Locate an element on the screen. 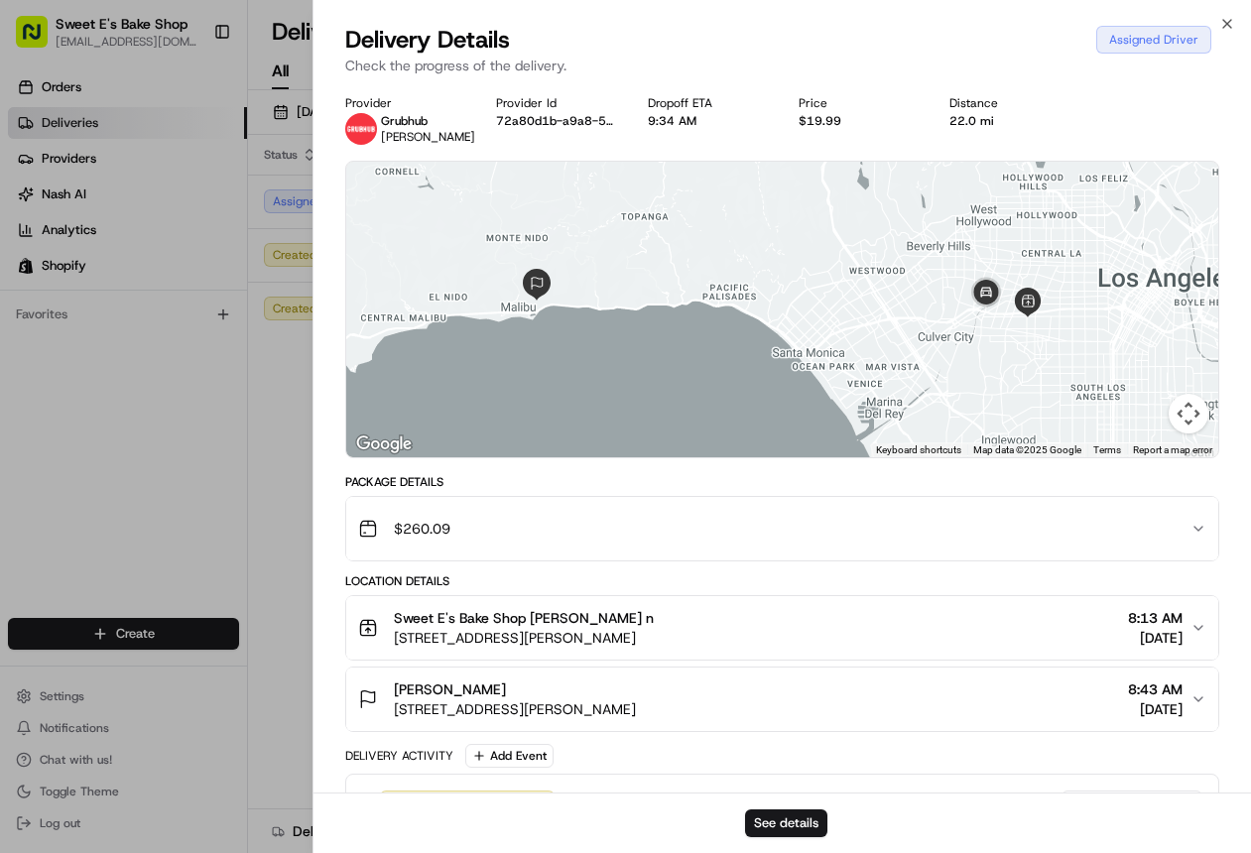 Image resolution: width=1251 pixels, height=853 pixels. a: Open this area in Google Maps (opens a new window) is located at coordinates (384, 445).